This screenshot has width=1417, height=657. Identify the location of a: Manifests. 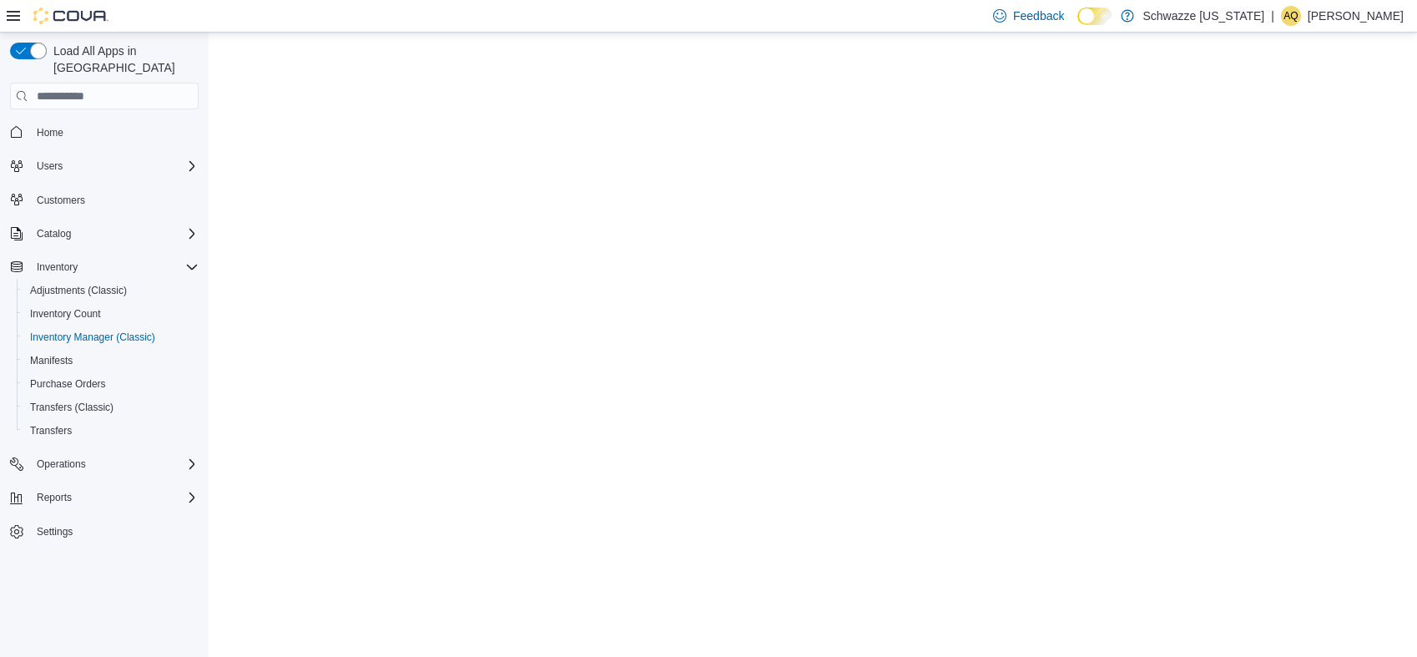
(51, 361).